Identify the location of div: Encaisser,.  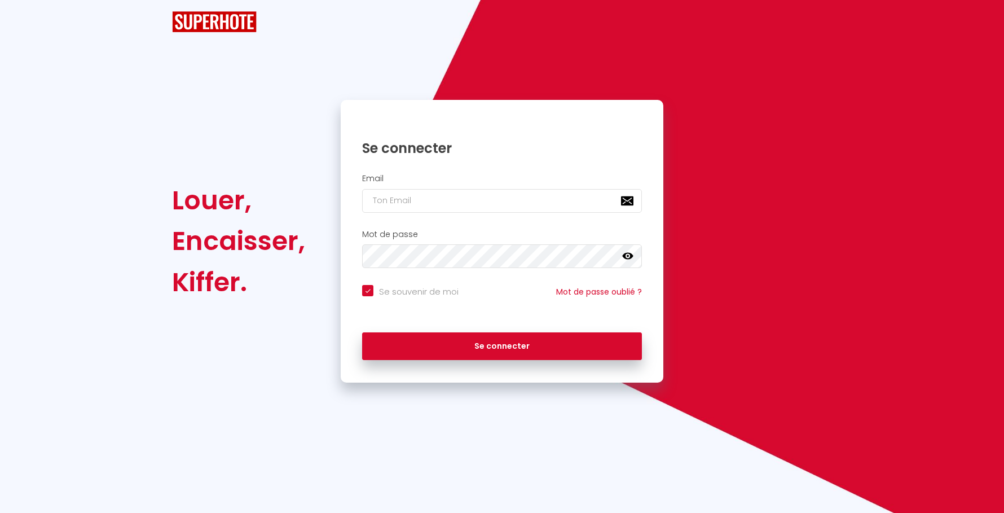
(239, 241).